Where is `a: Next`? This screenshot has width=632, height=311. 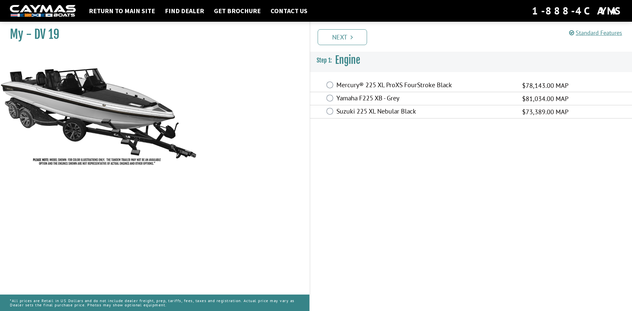 a: Next is located at coordinates (342, 37).